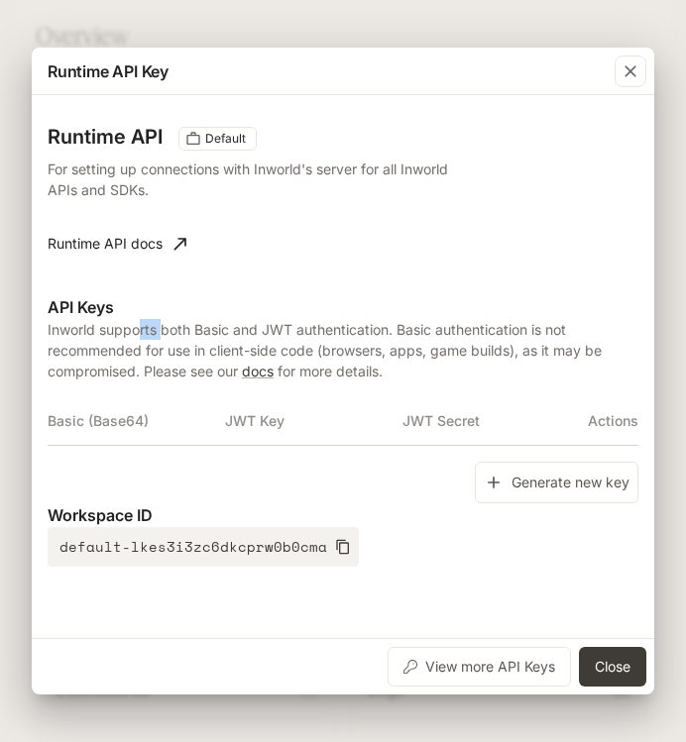 The width and height of the screenshot is (686, 742). I want to click on p: Workspace ID, so click(343, 515).